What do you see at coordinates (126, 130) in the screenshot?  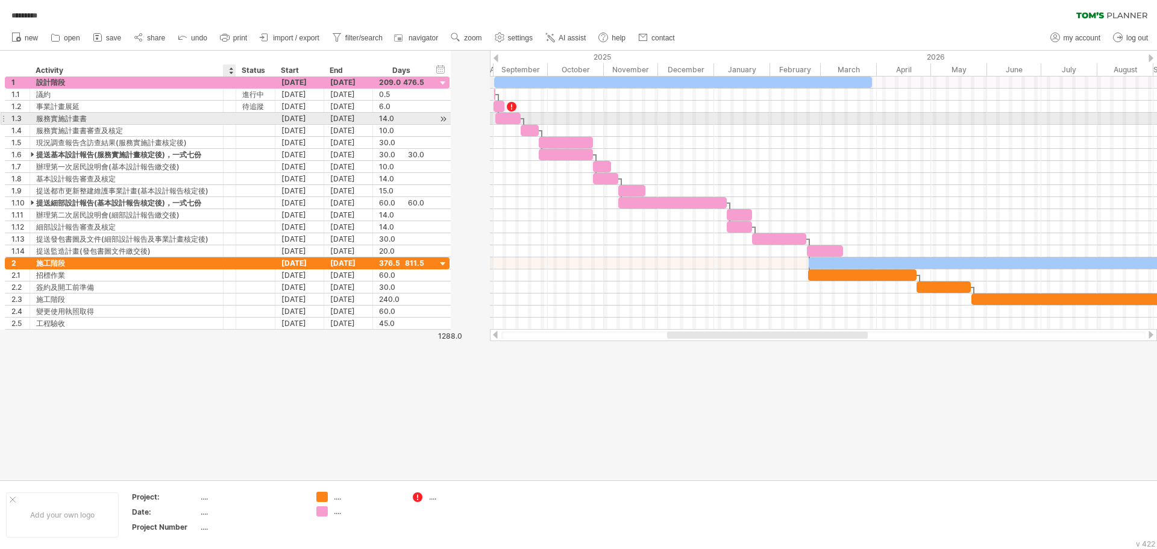 I see `div: 服務實施計畫書審查及核定` at bounding box center [126, 130].